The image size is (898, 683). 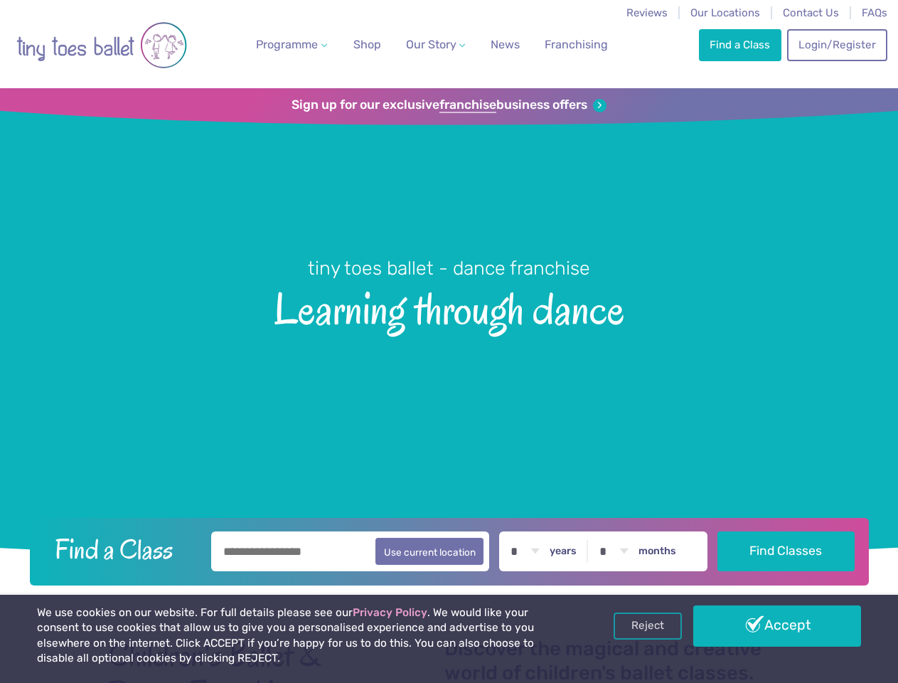 What do you see at coordinates (102, 45) in the screenshot?
I see `img: tiny toes ballet` at bounding box center [102, 45].